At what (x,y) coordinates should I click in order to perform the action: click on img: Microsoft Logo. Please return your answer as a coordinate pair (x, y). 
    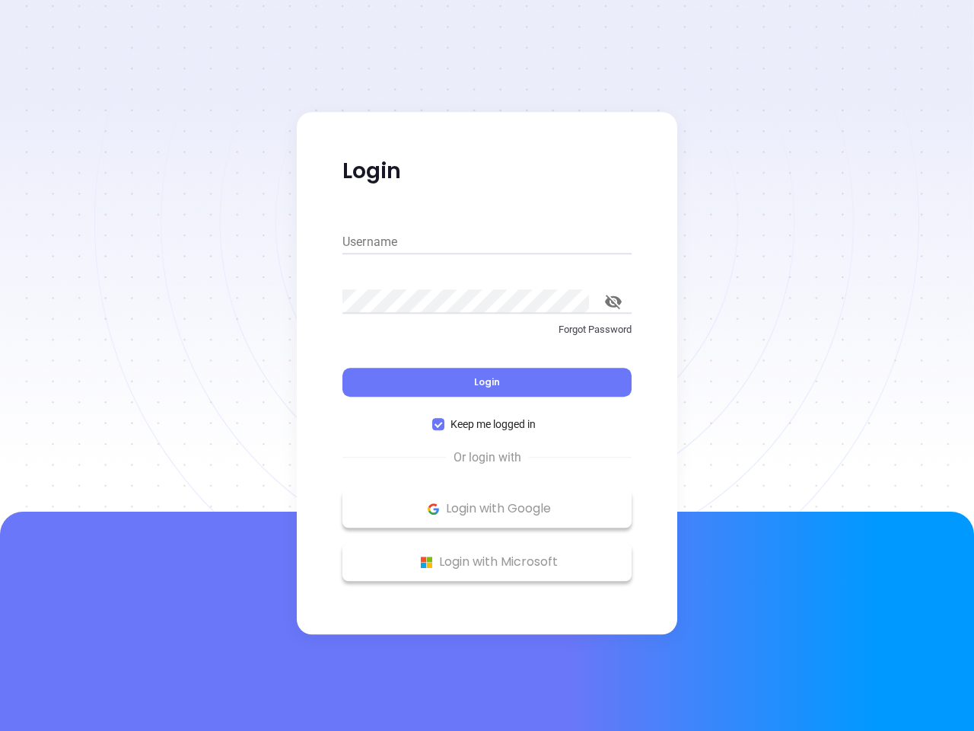
    Looking at the image, I should click on (426, 562).